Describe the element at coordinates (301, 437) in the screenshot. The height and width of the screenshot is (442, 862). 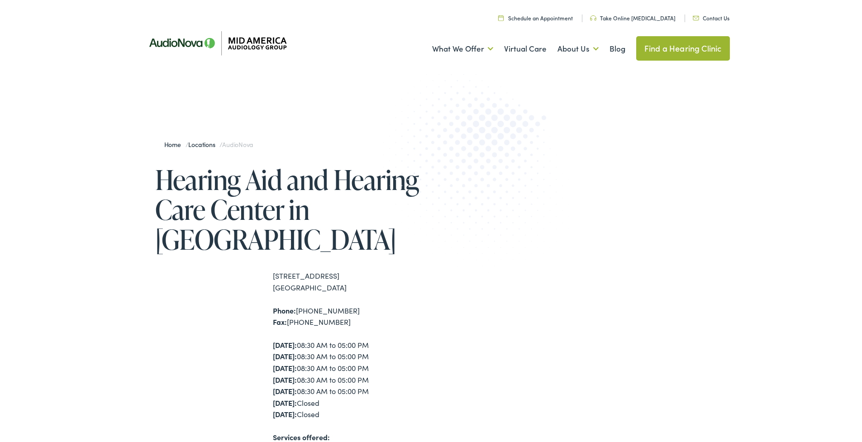
I see `strong: Services offered:` at that location.